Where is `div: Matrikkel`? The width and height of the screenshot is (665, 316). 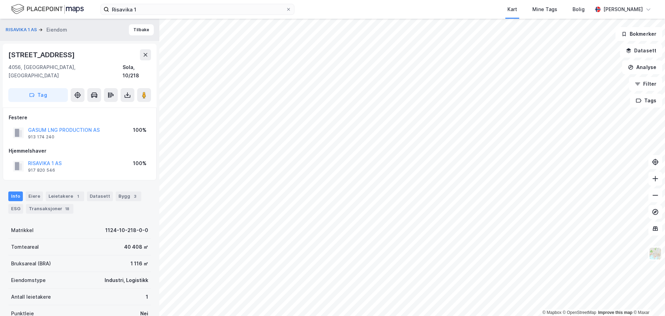 div: Matrikkel is located at coordinates (22, 230).